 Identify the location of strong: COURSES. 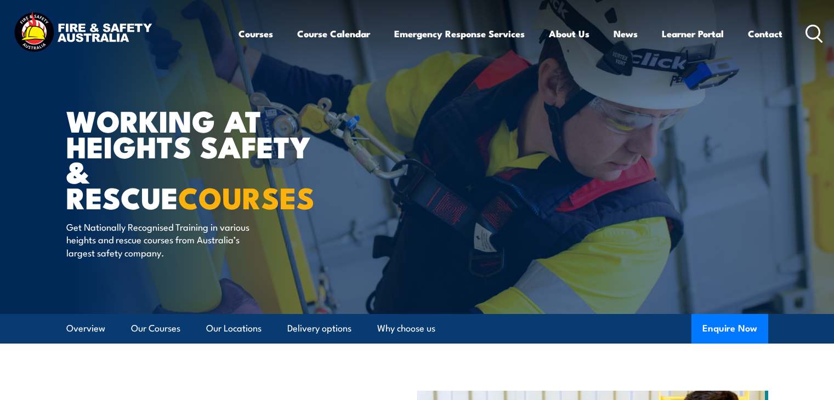
(246, 196).